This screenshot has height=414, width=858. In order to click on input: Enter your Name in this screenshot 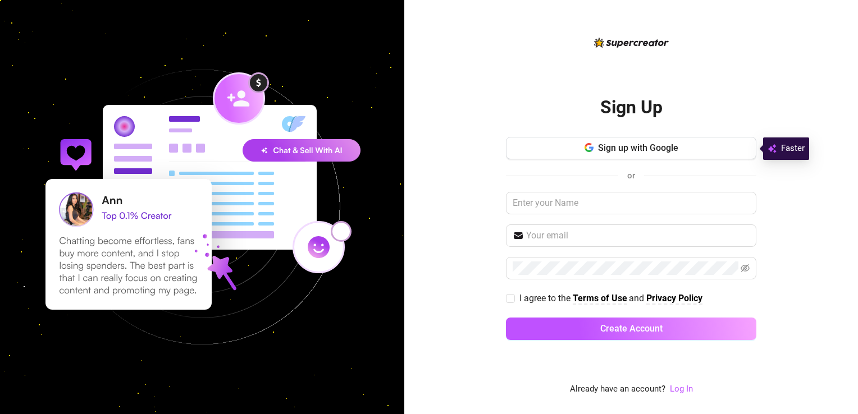, I will do `click(631, 203)`.